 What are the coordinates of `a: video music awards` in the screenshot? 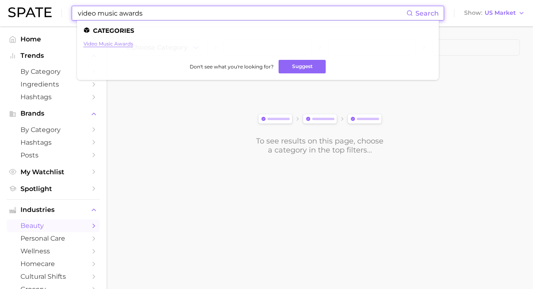 It's located at (108, 43).